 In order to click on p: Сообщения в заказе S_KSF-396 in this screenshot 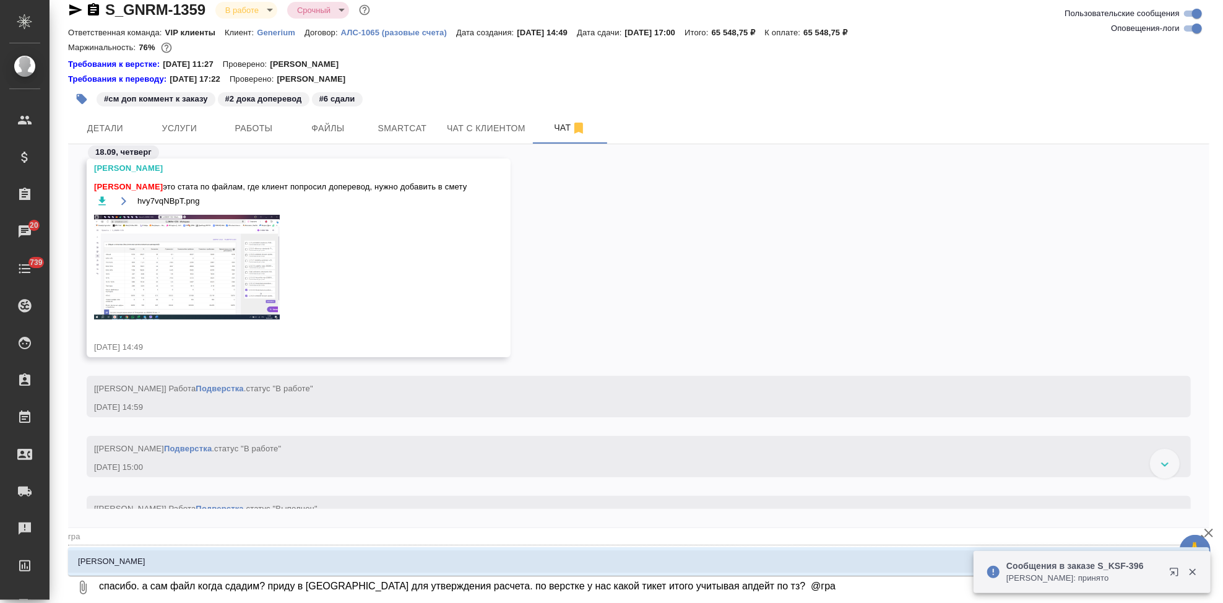, I will do `click(1084, 566)`.